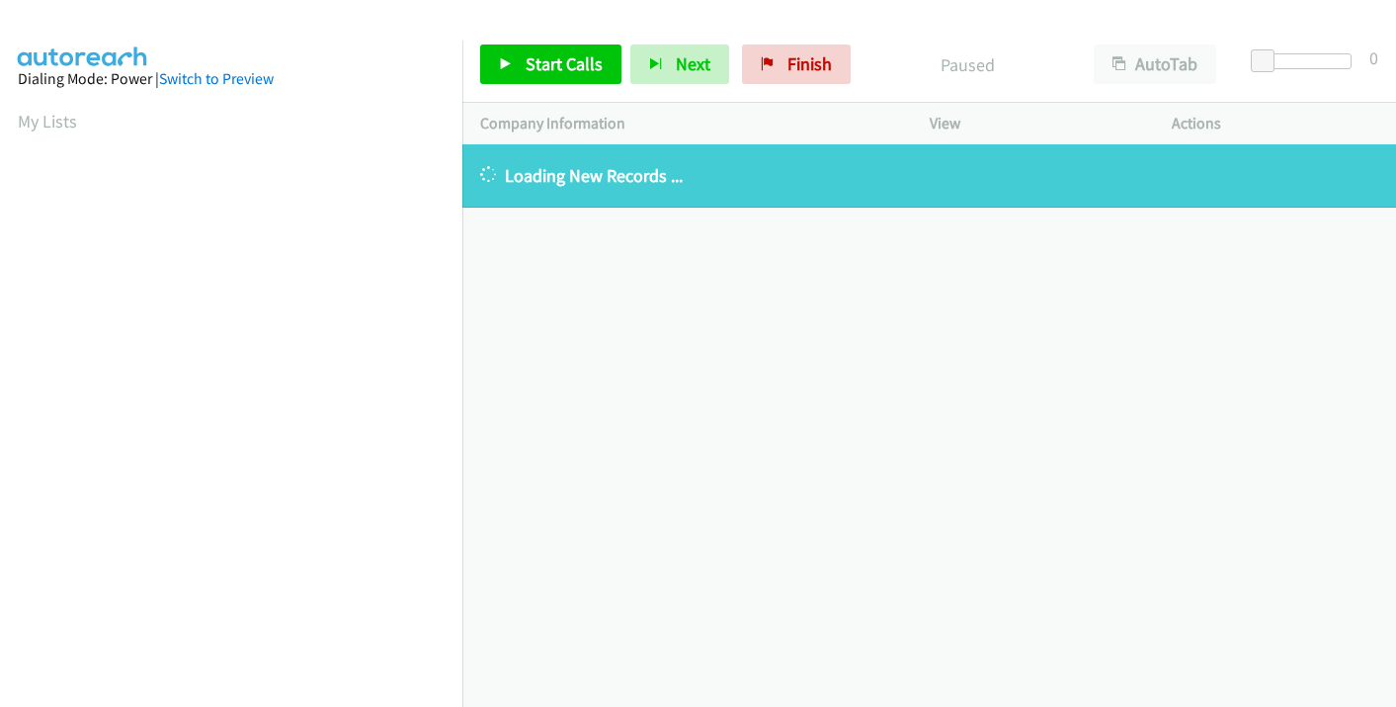 The height and width of the screenshot is (707, 1396). Describe the element at coordinates (693, 63) in the screenshot. I see `span: Next` at that location.